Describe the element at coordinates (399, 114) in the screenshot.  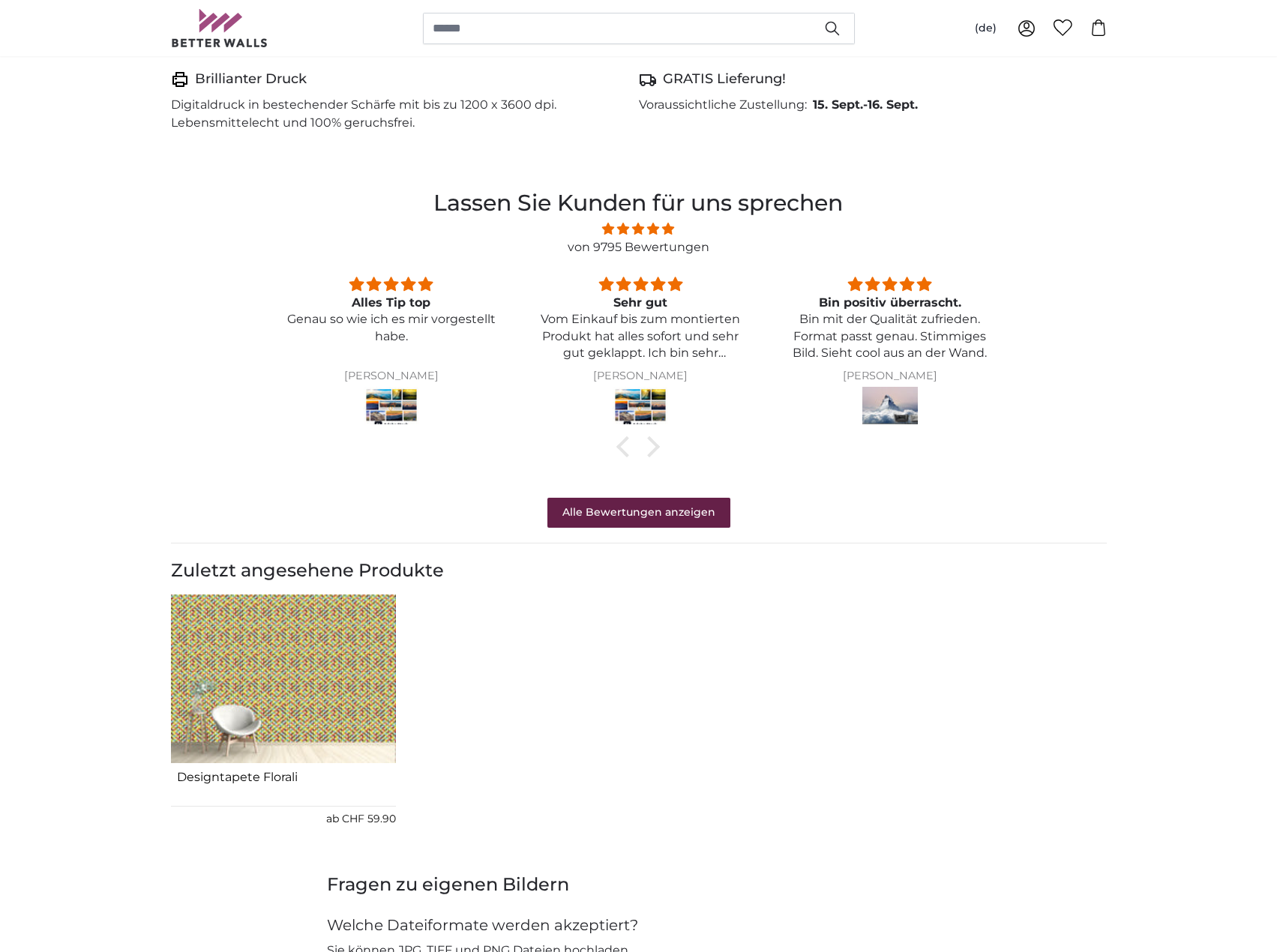
I see `p: Digitaldruck in bestechender Schärfe mit bis zu 1200 x 3600 dpi. Lebensmittelecht und 100% geruch...` at that location.